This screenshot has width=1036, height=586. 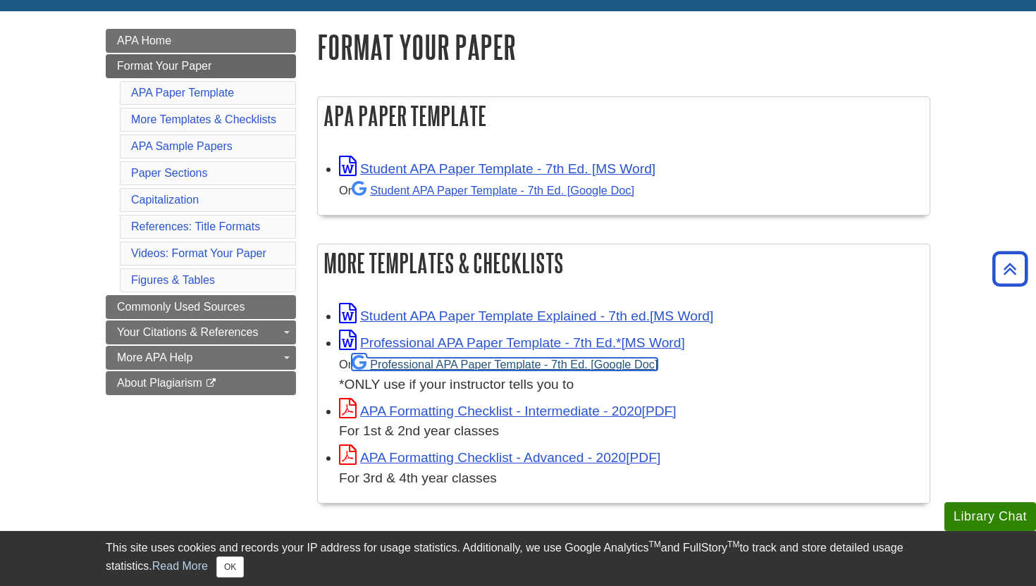 I want to click on a: Figures & Tables, so click(x=173, y=280).